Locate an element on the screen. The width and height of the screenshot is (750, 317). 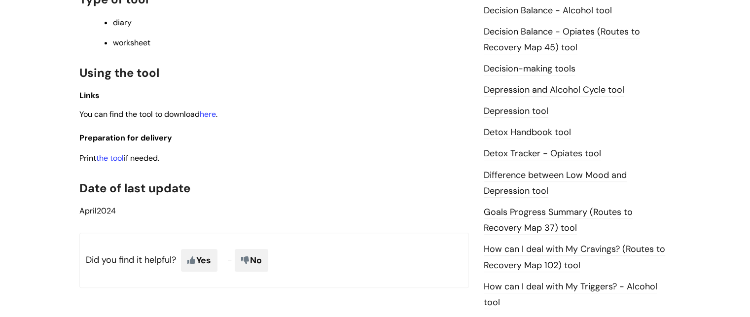
a: Decision Balance - Opiates (Routes to Recovery Map 45) tool is located at coordinates (562, 40).